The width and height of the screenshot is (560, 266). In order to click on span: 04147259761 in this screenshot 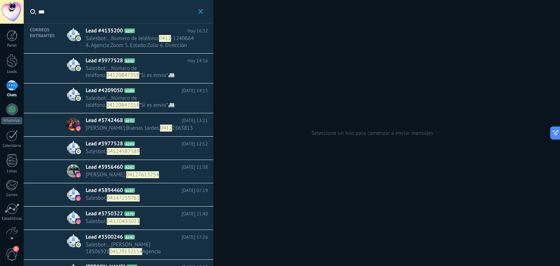, I will do `click(123, 198)`.